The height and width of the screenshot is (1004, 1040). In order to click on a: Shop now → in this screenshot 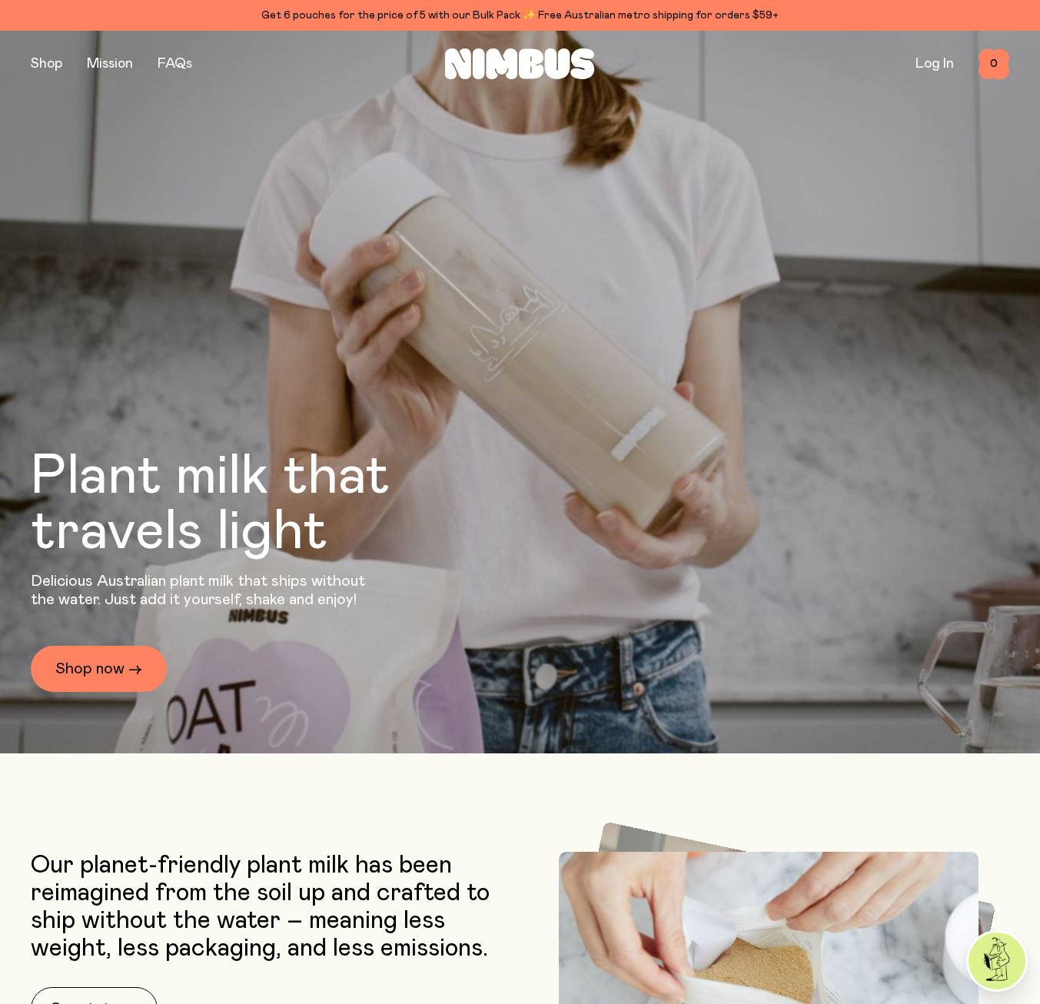, I will do `click(98, 669)`.